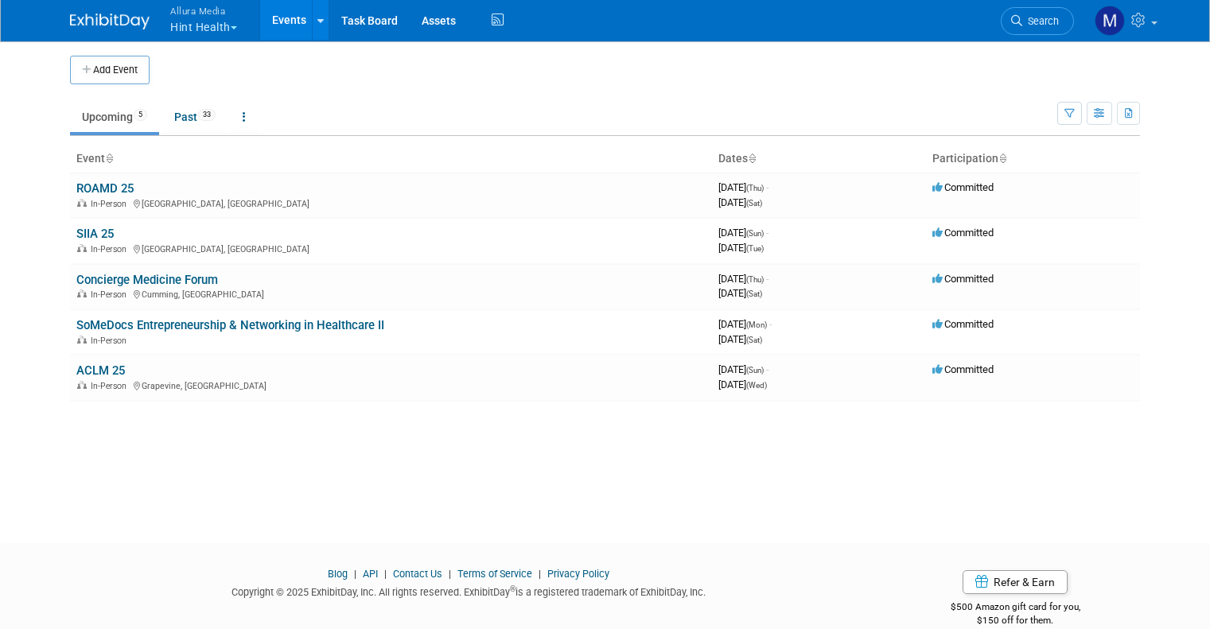 The height and width of the screenshot is (629, 1210). What do you see at coordinates (195, 117) in the screenshot?
I see `a: Past33` at bounding box center [195, 117].